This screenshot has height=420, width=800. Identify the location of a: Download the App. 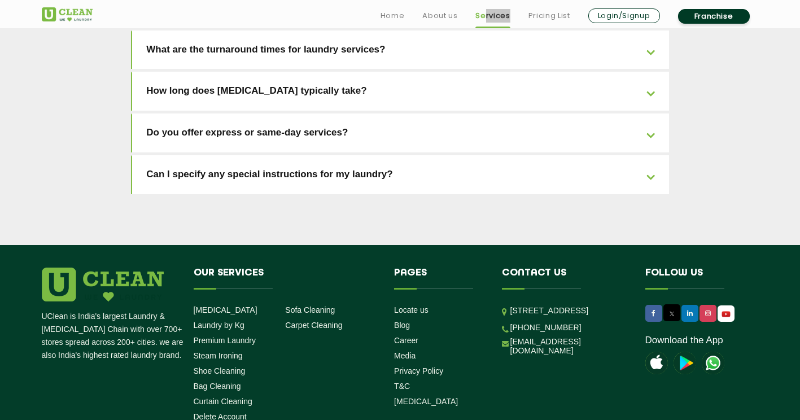
(684, 340).